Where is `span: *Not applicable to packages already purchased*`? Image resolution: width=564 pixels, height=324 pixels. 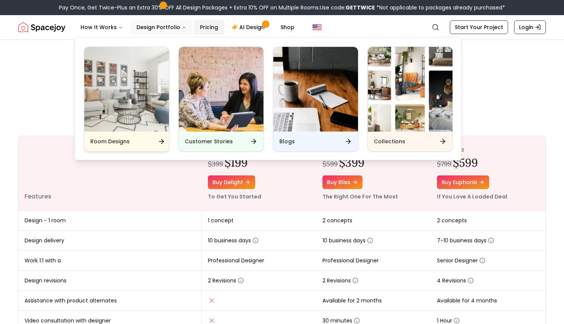
span: *Not applicable to packages already purchased* is located at coordinates (440, 8).